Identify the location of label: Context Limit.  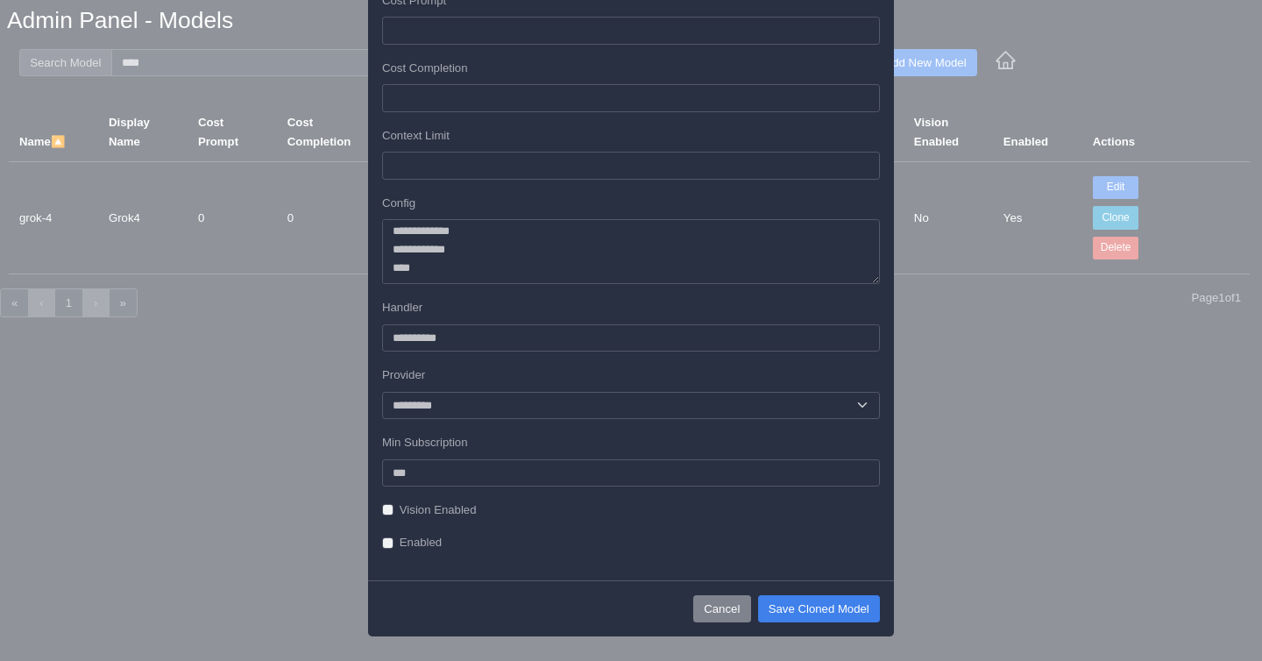
(415, 135).